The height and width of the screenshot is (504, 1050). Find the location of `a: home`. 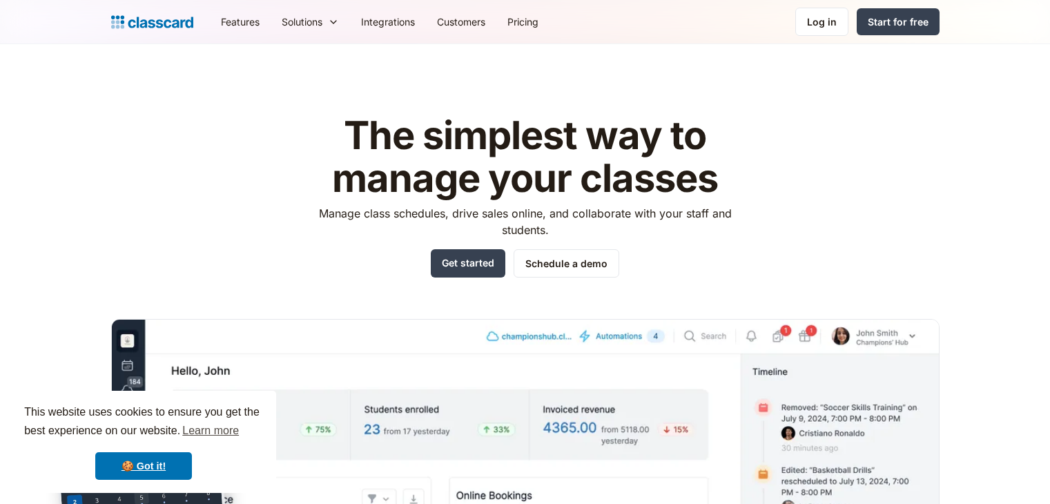

a: home is located at coordinates (152, 22).